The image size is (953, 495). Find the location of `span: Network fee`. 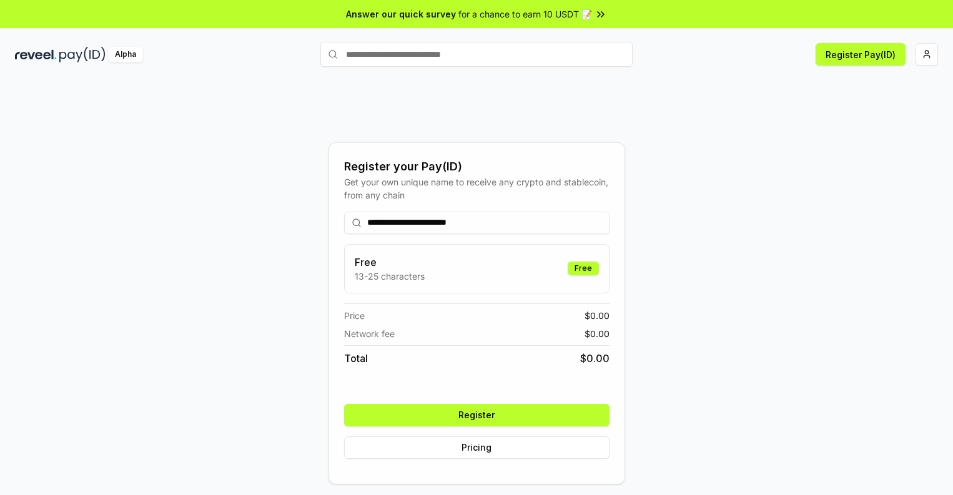

span: Network fee is located at coordinates (369, 334).